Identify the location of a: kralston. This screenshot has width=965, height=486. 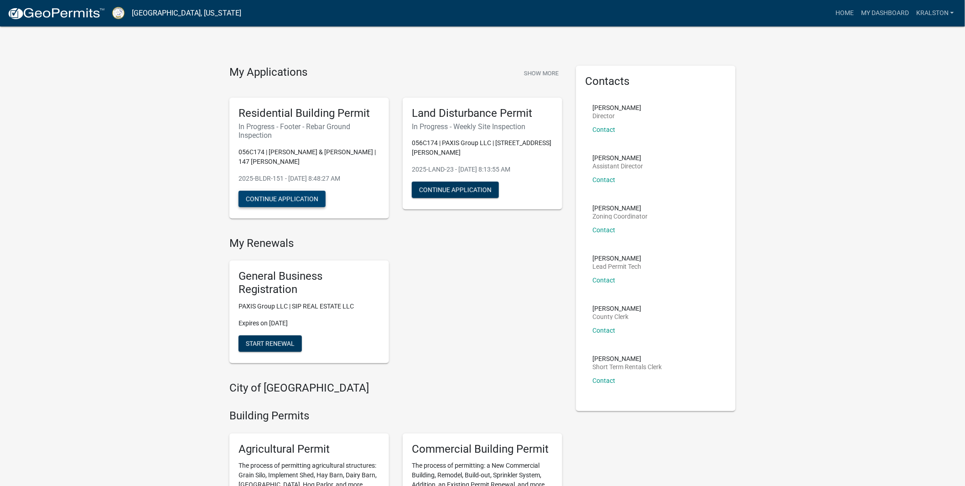
(935, 13).